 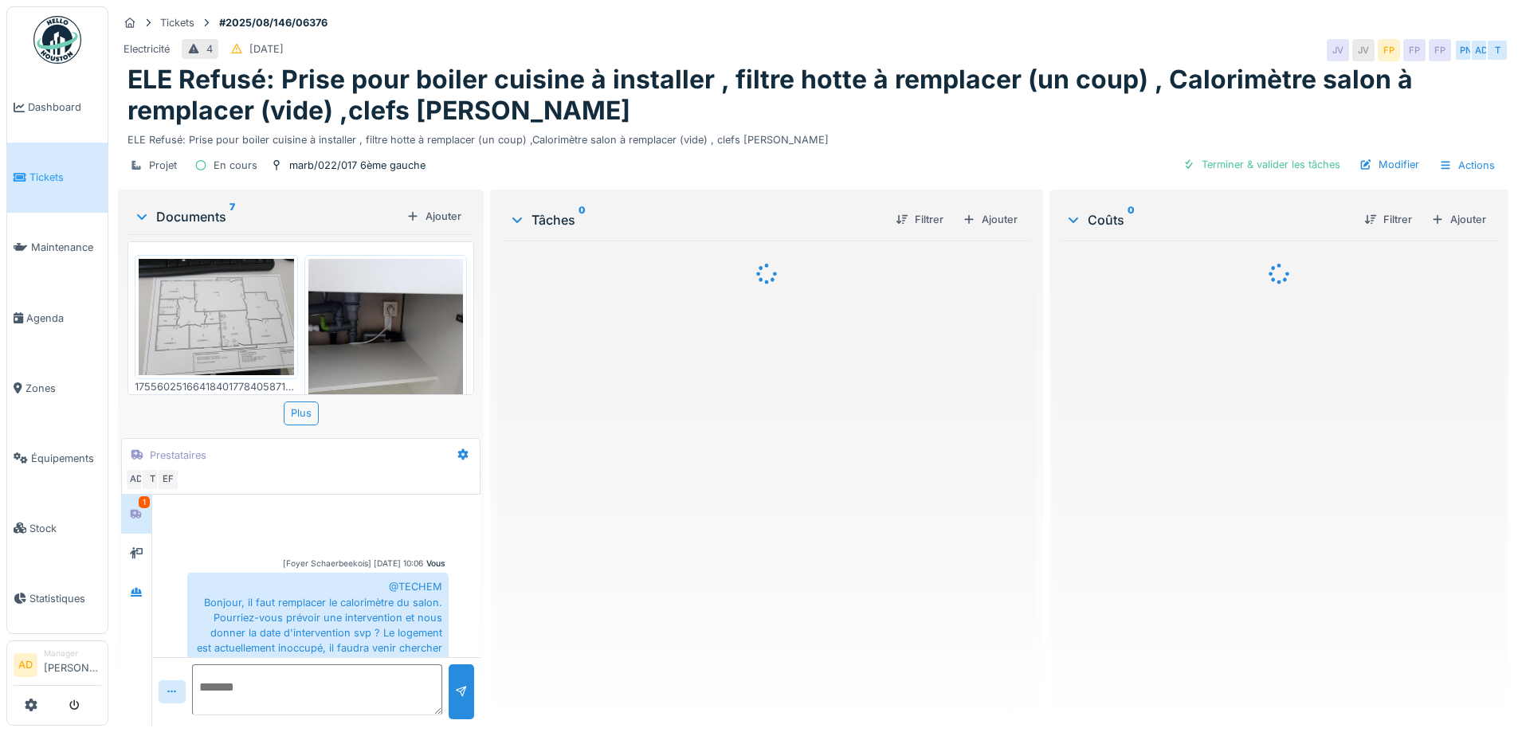 What do you see at coordinates (1389, 164) in the screenshot?
I see `div: Modifier` at bounding box center [1389, 164].